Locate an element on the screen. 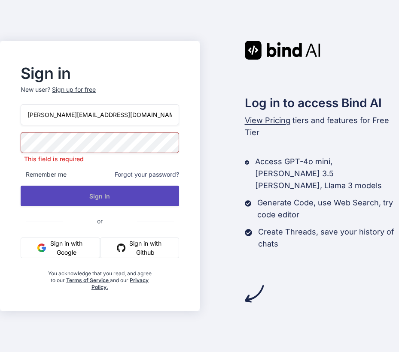 This screenshot has height=352, width=399. span: Forgot your password? is located at coordinates (147, 175).